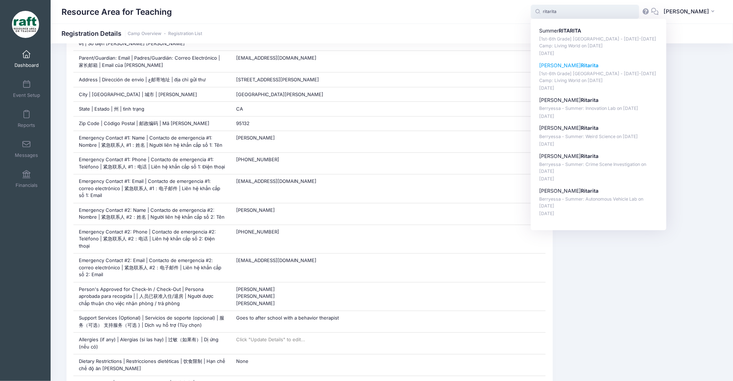  What do you see at coordinates (239, 109) in the screenshot?
I see `span: CA` at bounding box center [239, 109].